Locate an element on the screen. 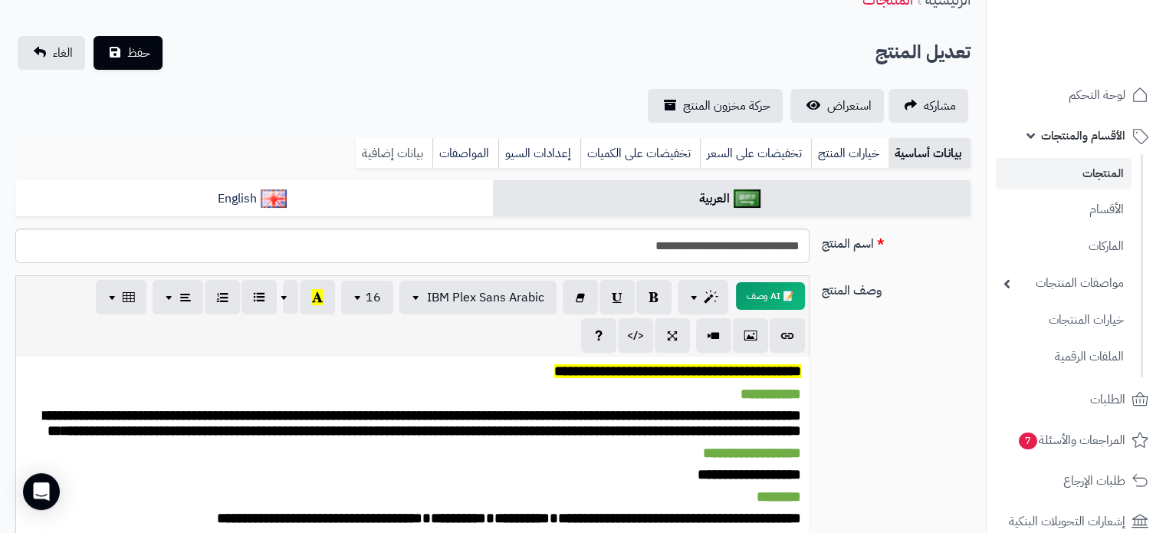 The height and width of the screenshot is (533, 1166). span: الغاء is located at coordinates (63, 53).